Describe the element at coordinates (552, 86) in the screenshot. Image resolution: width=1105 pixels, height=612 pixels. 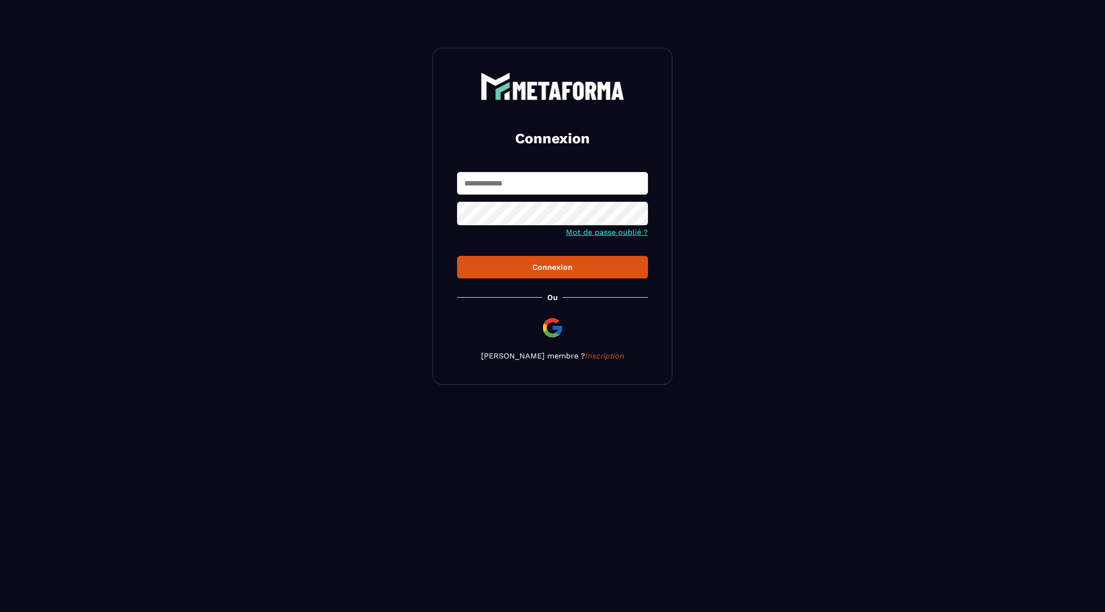
I see `a: logo` at that location.